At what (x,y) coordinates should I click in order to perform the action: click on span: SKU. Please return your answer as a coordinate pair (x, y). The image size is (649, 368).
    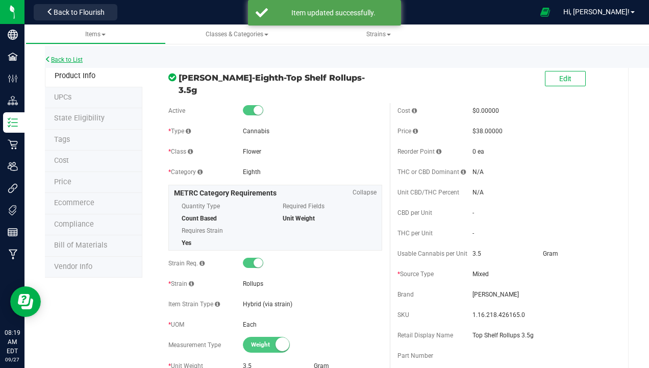
    Looking at the image, I should click on (403, 315).